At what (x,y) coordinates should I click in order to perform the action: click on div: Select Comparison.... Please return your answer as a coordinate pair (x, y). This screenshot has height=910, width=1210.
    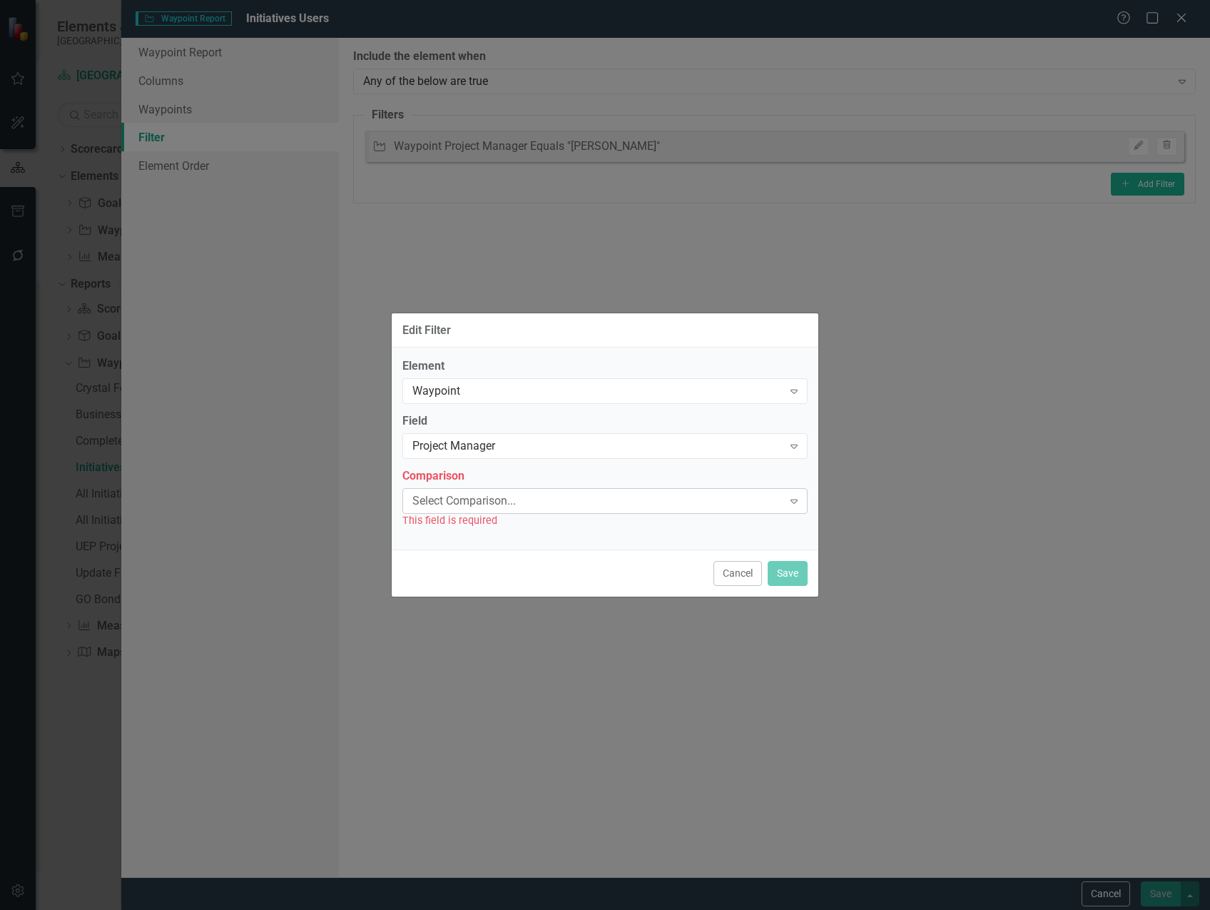
    Looking at the image, I should click on (597, 500).